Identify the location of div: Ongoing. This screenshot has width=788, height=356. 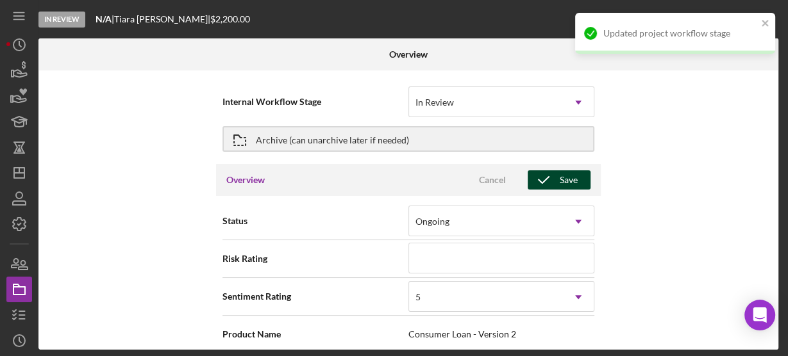
(432, 222).